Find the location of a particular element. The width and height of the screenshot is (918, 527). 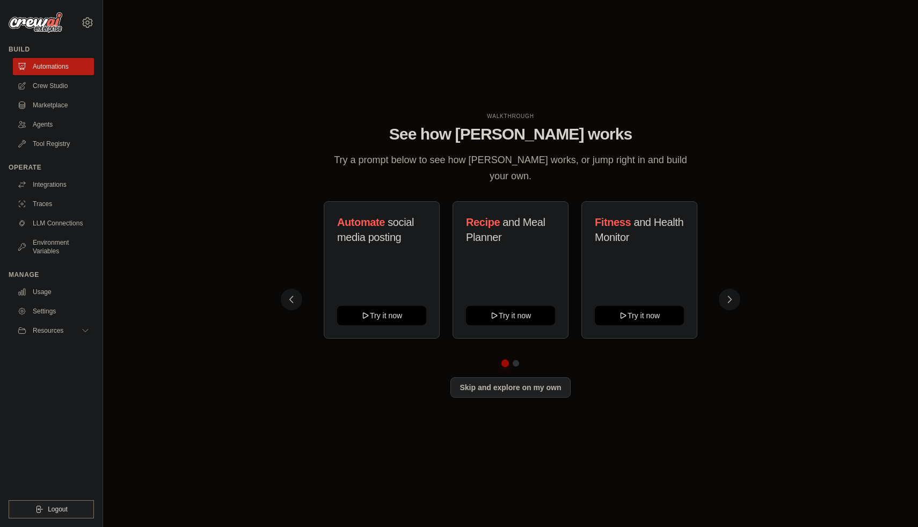

button: Skip and explore on my own is located at coordinates (510, 388).